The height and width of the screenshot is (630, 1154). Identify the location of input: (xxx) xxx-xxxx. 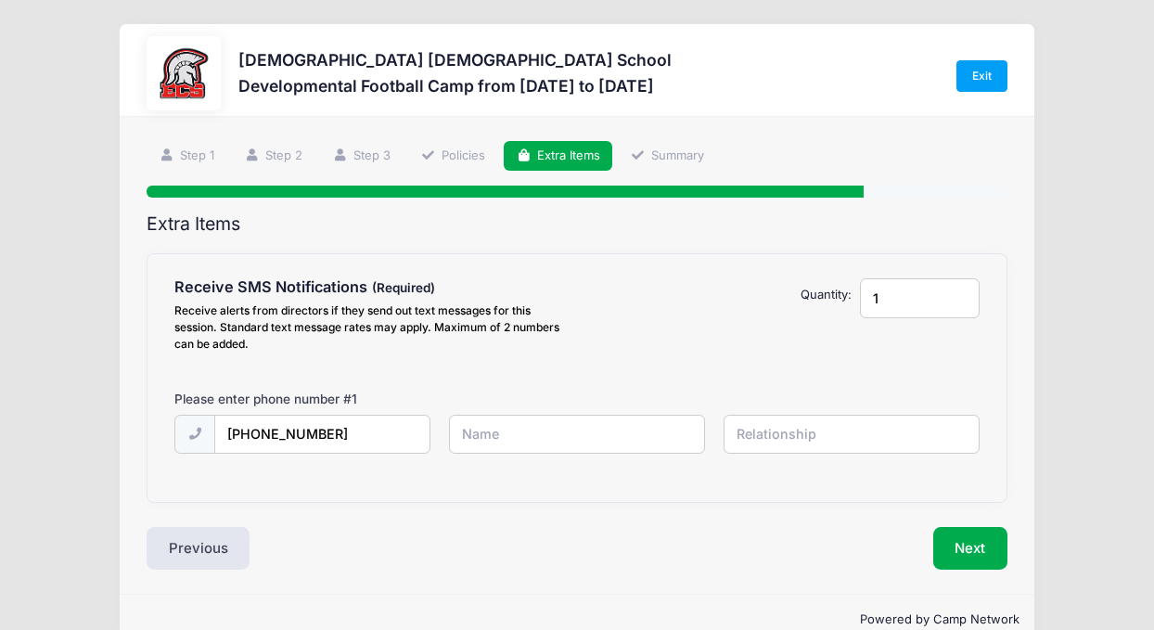
(322, 434).